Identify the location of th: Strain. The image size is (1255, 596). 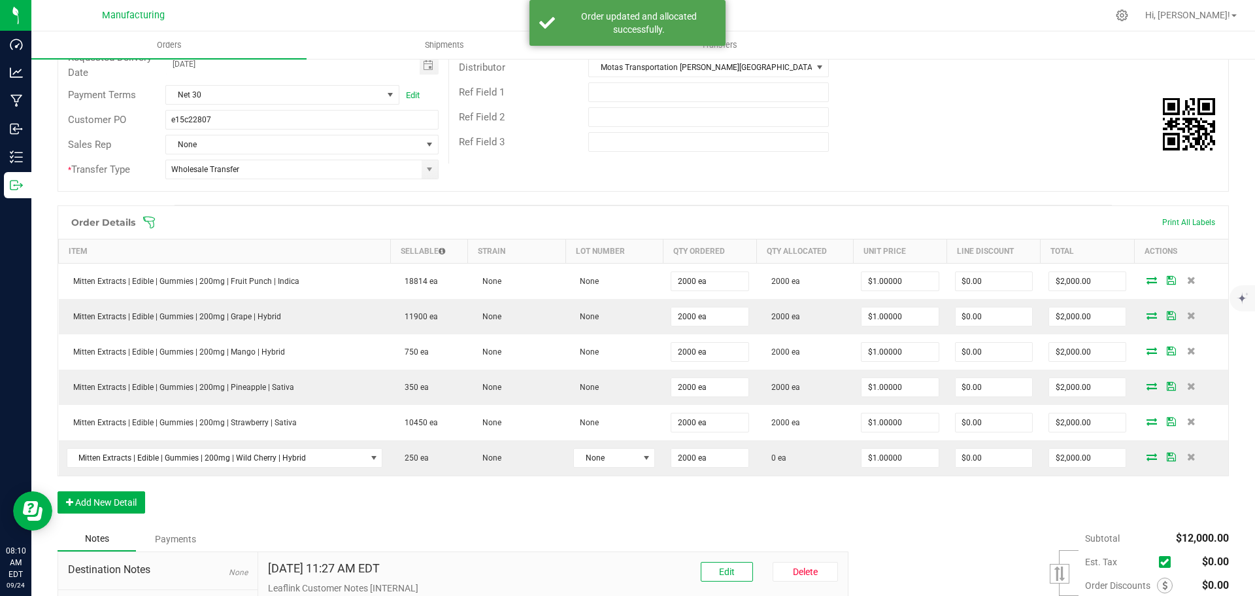
(516, 251).